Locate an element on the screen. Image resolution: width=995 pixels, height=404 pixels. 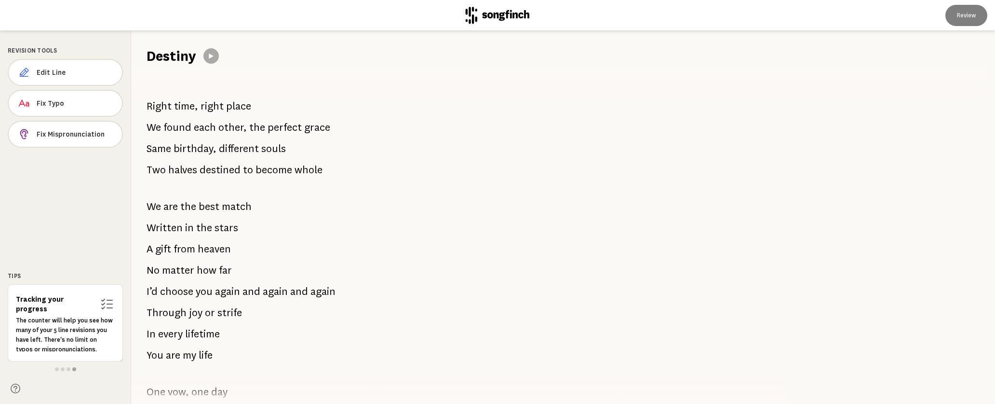
span: strife is located at coordinates (230, 313).